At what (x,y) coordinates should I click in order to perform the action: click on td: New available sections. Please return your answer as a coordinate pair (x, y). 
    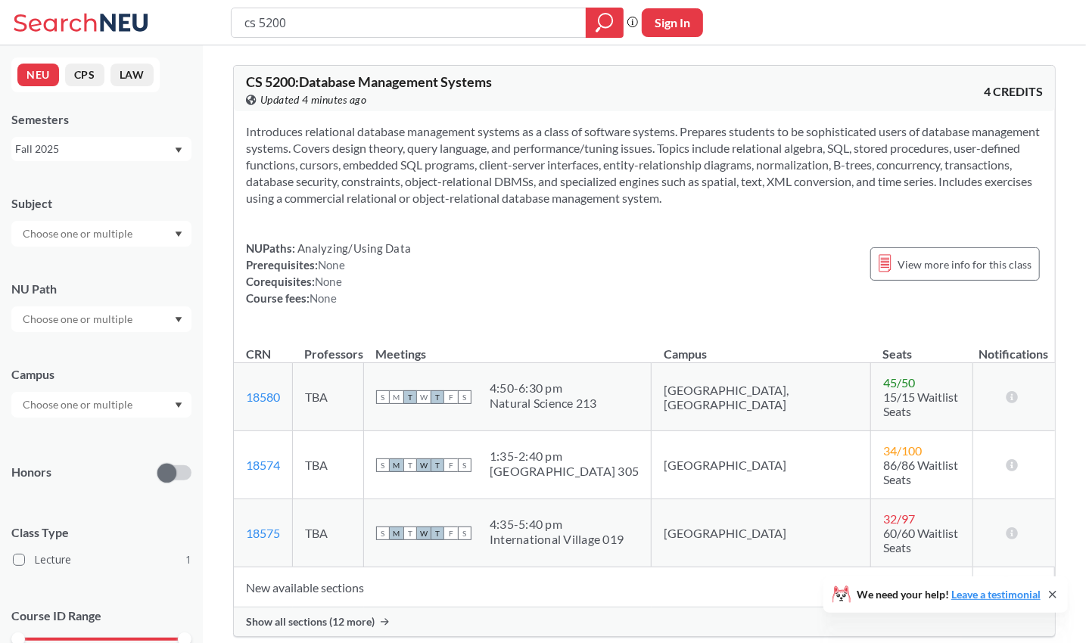
    Looking at the image, I should click on (603, 587).